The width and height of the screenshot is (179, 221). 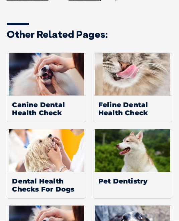 I want to click on h3: Other related pages:, so click(x=90, y=34).